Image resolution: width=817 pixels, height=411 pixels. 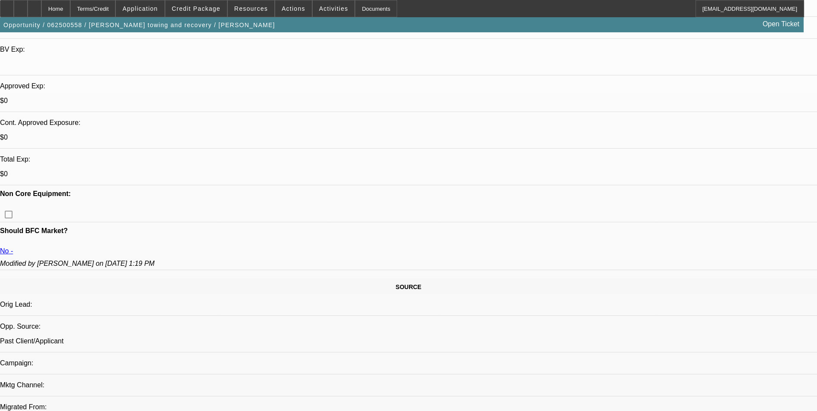 I want to click on span: Credit Package, so click(x=196, y=9).